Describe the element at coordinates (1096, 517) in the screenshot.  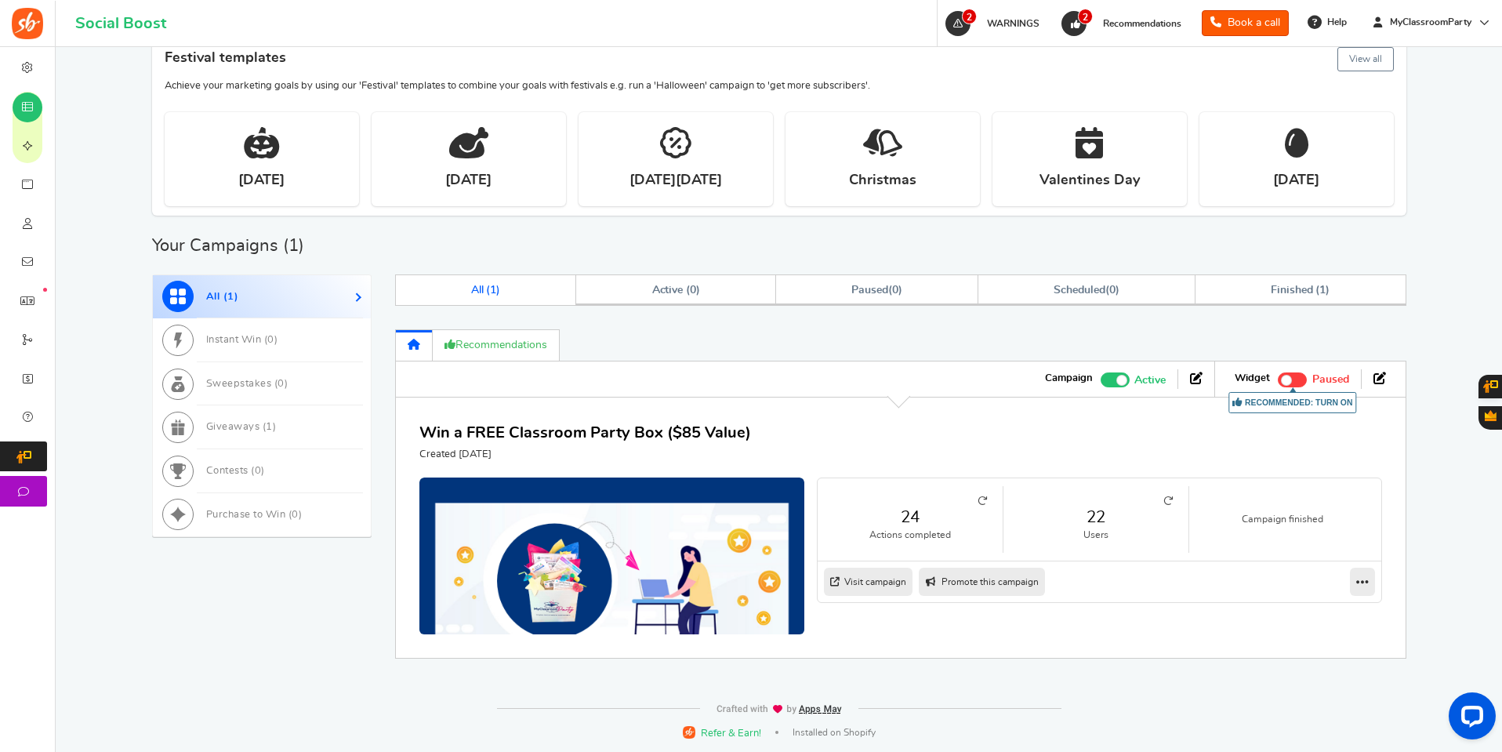
I see `a: 22` at that location.